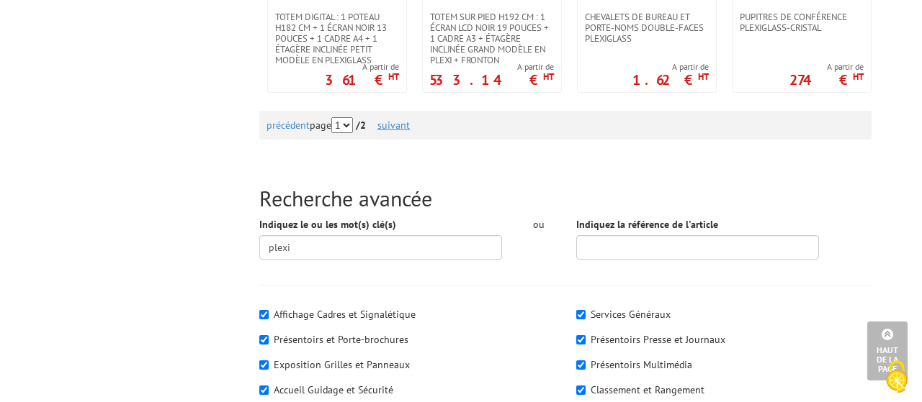 The image size is (922, 402). I want to click on input: Classement et Rangement, so click(580, 390).